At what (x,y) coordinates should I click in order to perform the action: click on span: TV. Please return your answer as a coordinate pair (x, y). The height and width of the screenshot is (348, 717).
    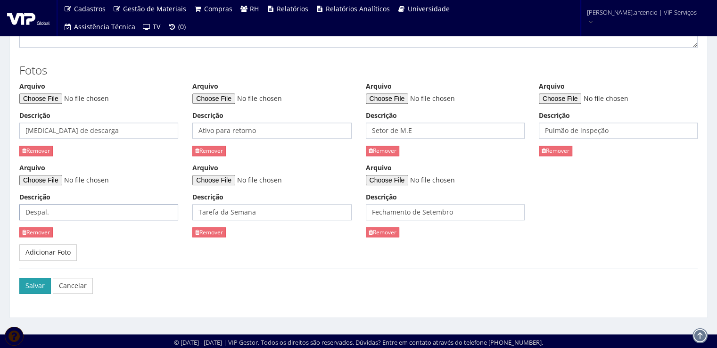
    Looking at the image, I should click on (156, 26).